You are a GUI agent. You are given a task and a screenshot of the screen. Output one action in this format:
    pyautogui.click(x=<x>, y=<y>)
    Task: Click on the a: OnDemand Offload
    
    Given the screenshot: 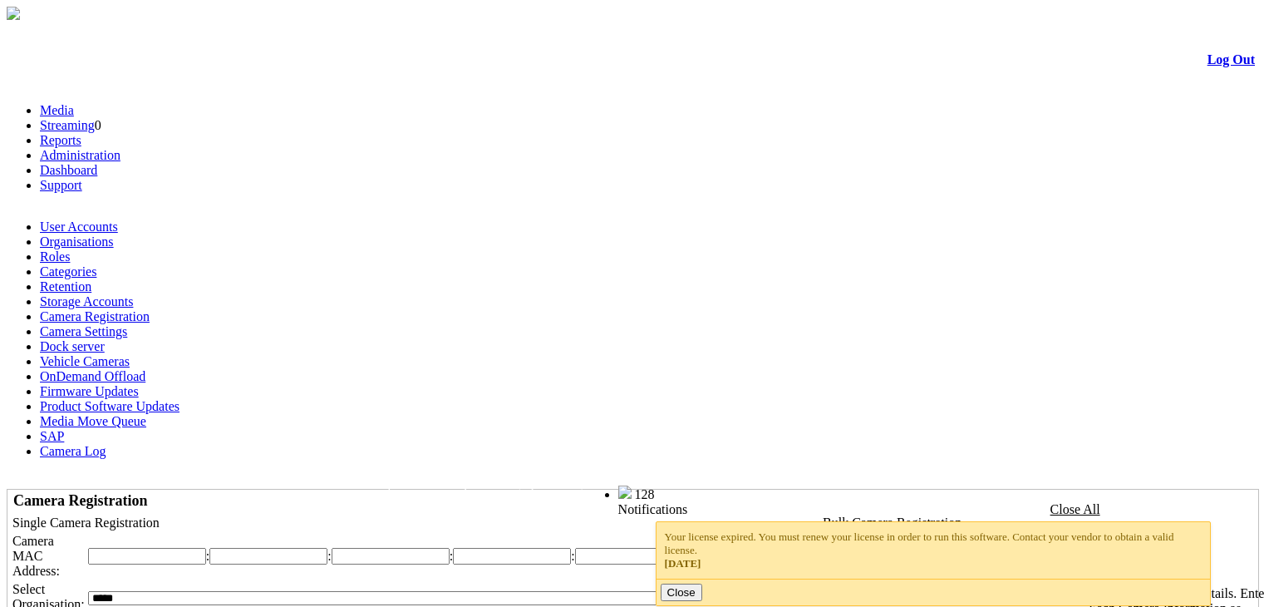 What is the action you would take?
    pyautogui.click(x=92, y=376)
    